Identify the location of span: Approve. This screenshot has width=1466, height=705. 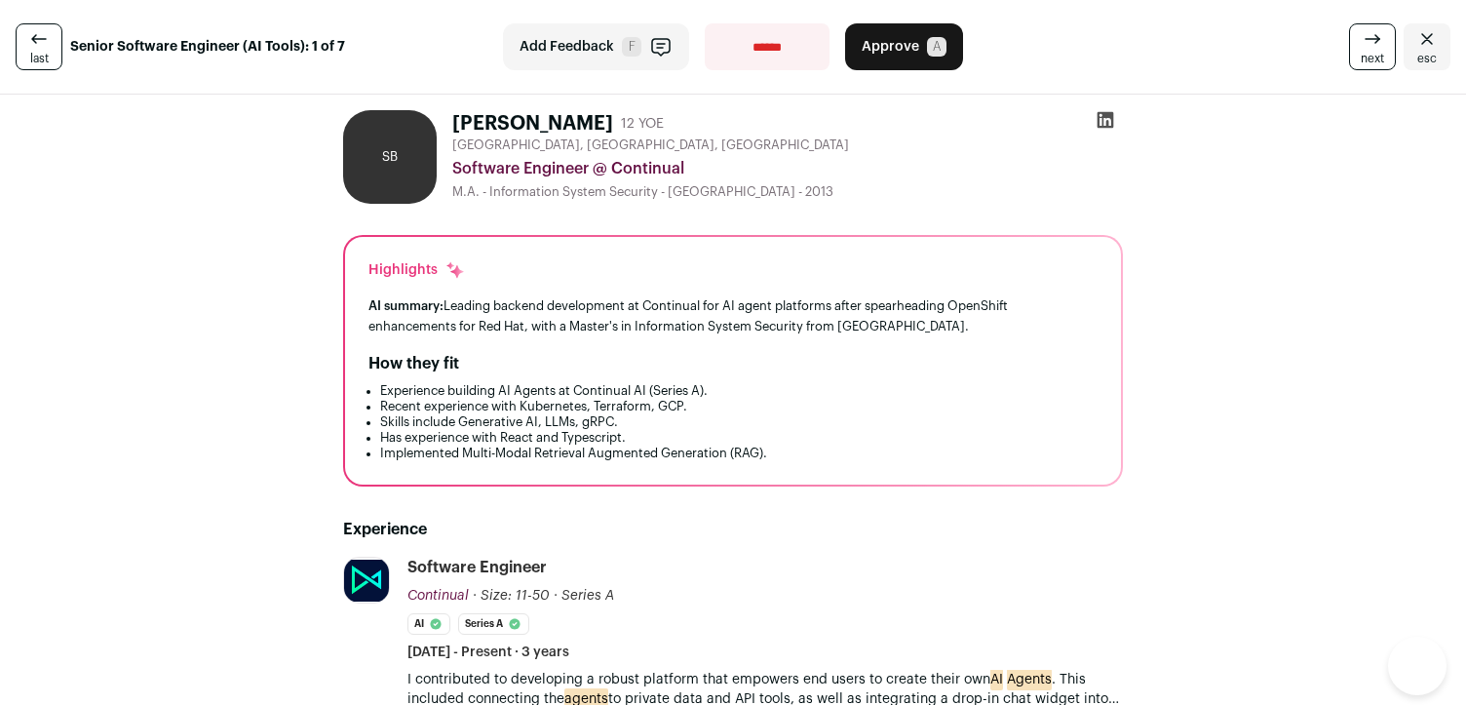
(890, 47).